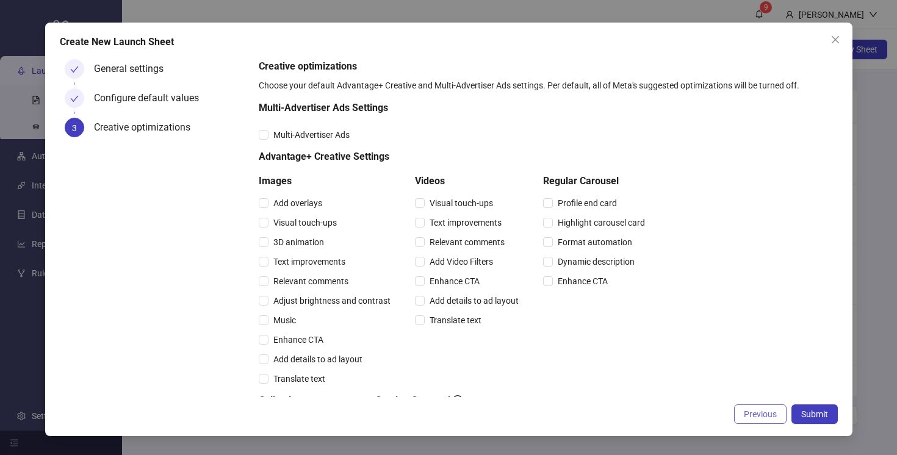 The width and height of the screenshot is (897, 455). What do you see at coordinates (327, 181) in the screenshot?
I see `h5: Images` at bounding box center [327, 181].